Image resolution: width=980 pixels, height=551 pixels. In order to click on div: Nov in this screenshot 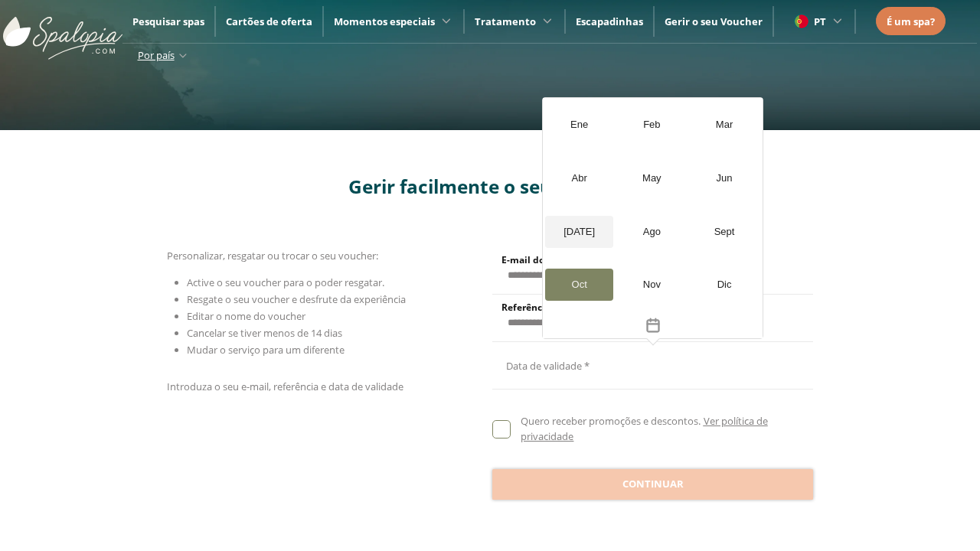, I will do `click(652, 285)`.